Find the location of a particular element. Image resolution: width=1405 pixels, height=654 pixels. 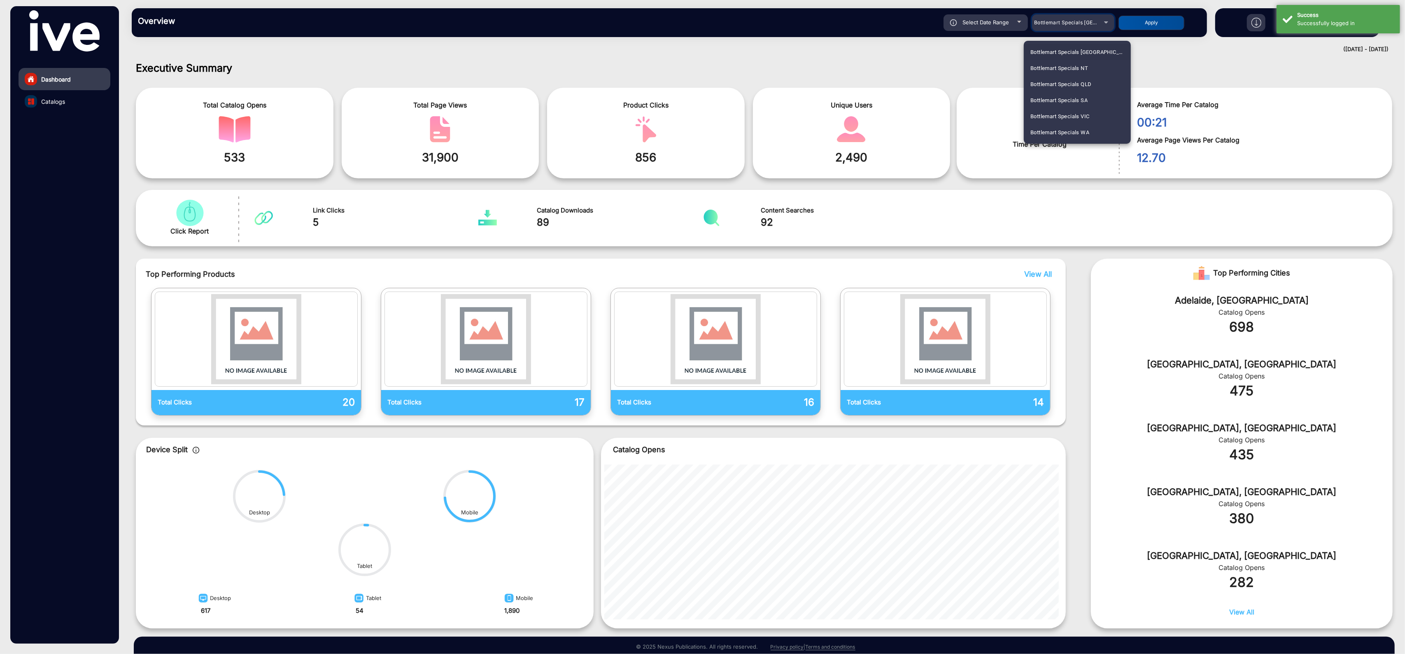

span: Bottlemart Specials VIC is located at coordinates (1060, 116).